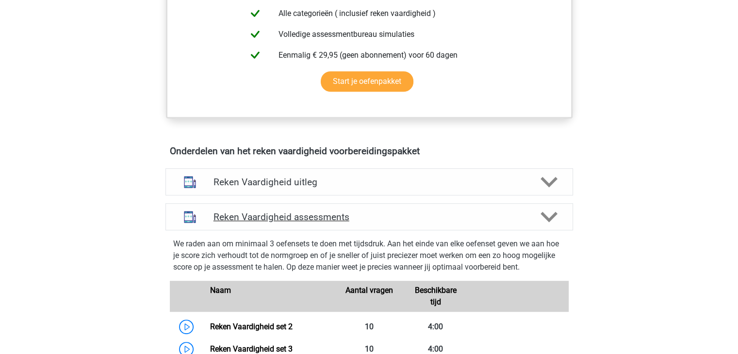 The height and width of the screenshot is (354, 738). Describe the element at coordinates (367, 82) in the screenshot. I see `a: Start je oefenpakket` at that location.